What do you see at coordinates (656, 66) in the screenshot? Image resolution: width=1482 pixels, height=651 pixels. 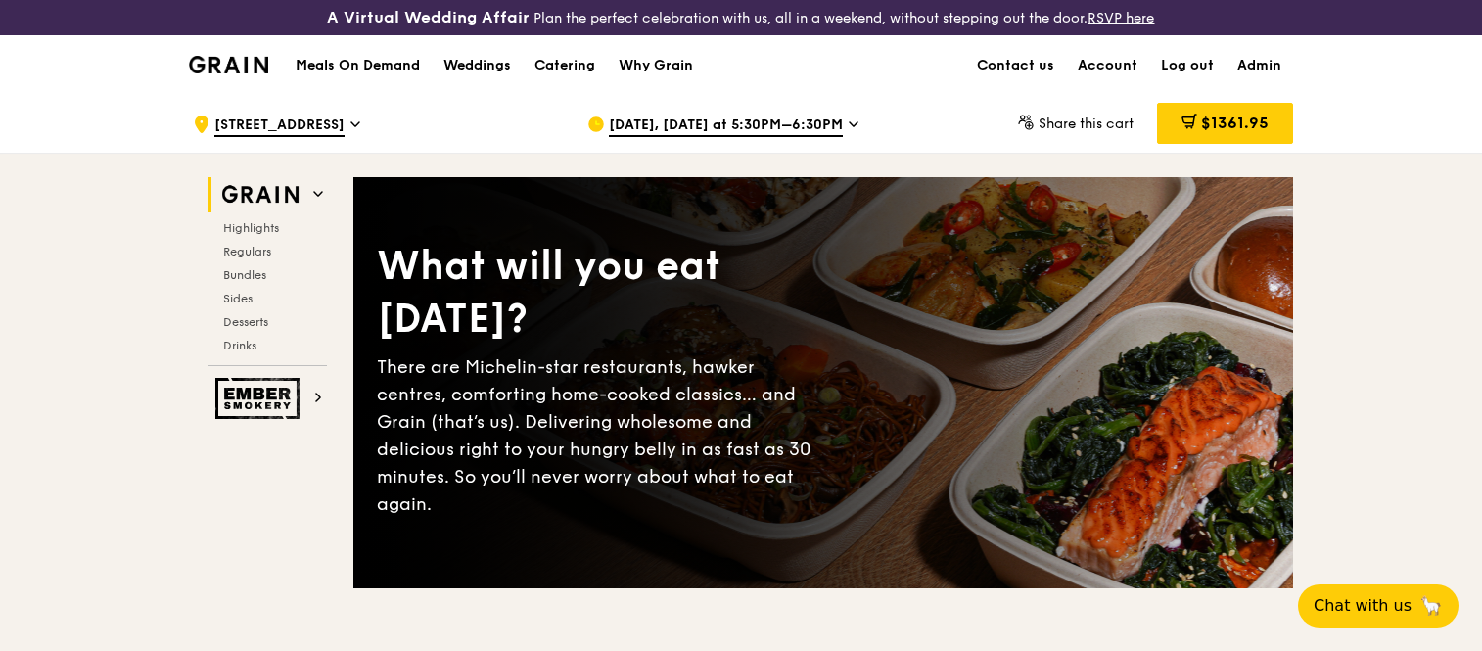 I see `div: Why Grain` at bounding box center [656, 66].